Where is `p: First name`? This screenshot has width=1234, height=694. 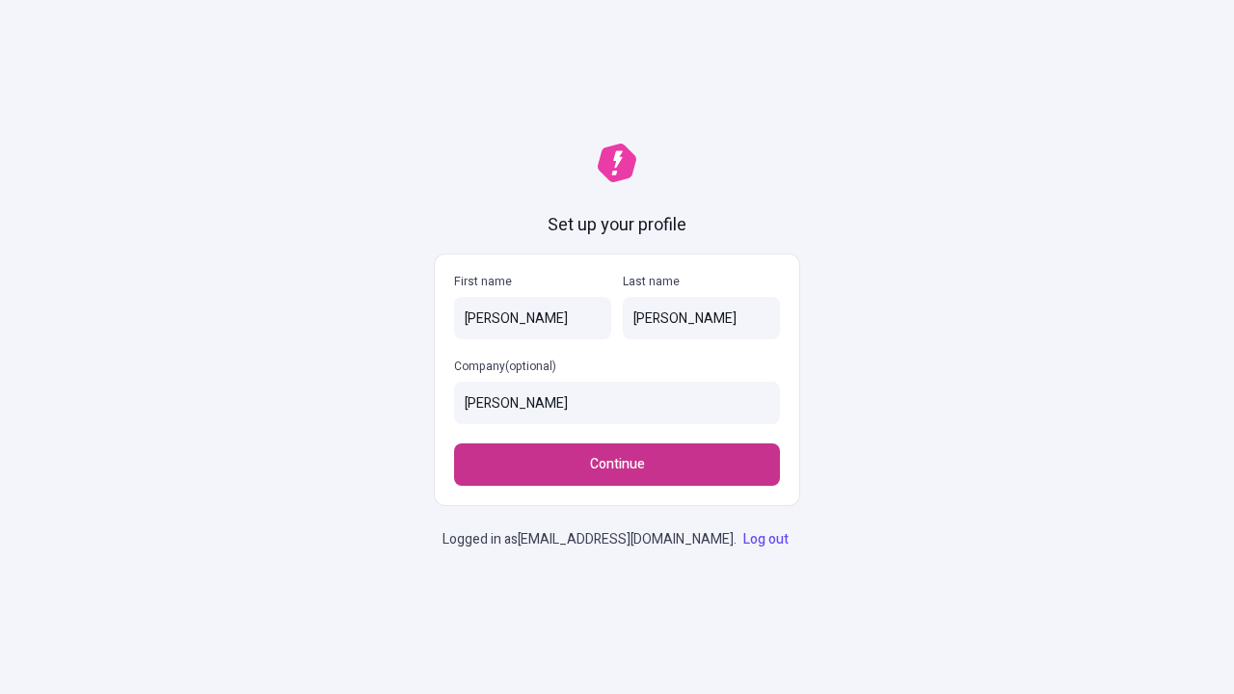
p: First name is located at coordinates (532, 281).